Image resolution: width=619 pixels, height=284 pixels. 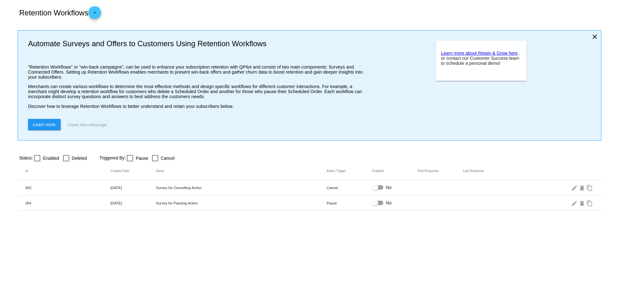 I want to click on p: Merchants can create various workflows to determine the most effective methods and design specifi..., so click(x=197, y=92).